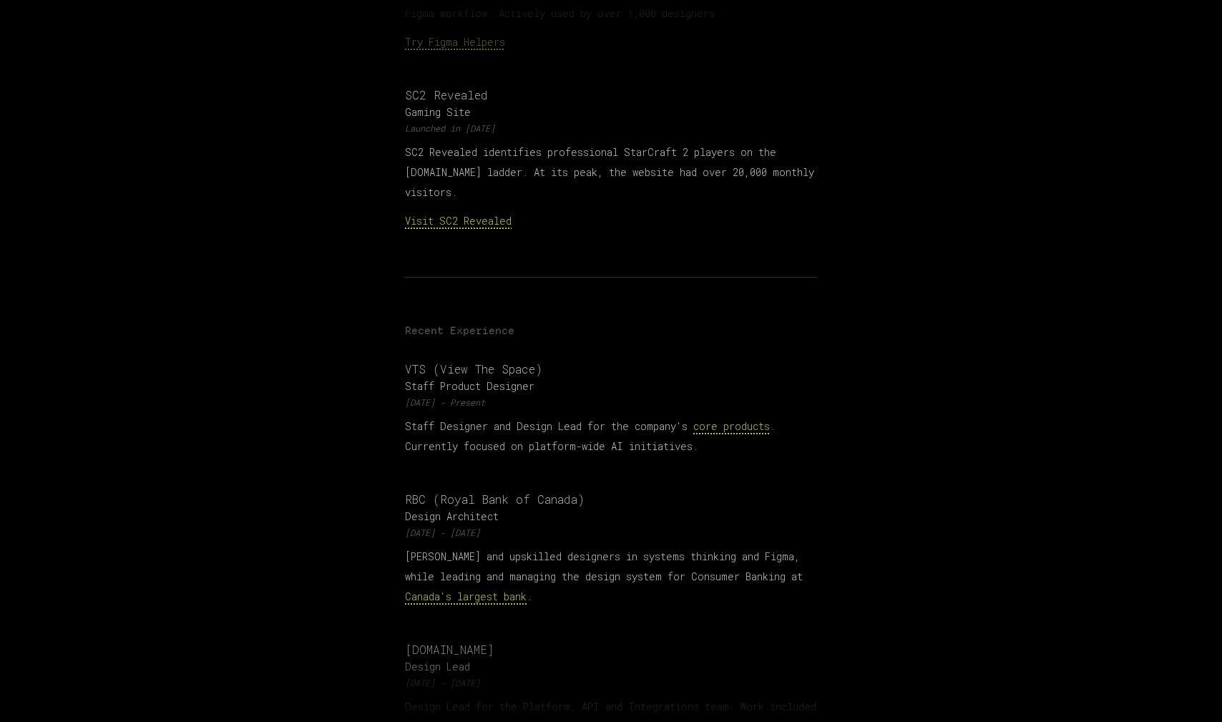 This screenshot has height=722, width=1222. I want to click on a: Visit SC2 Revealed, so click(458, 220).